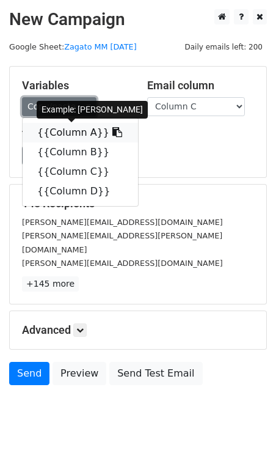 The width and height of the screenshot is (276, 453). I want to click on a: {{Column A}}, so click(80, 133).